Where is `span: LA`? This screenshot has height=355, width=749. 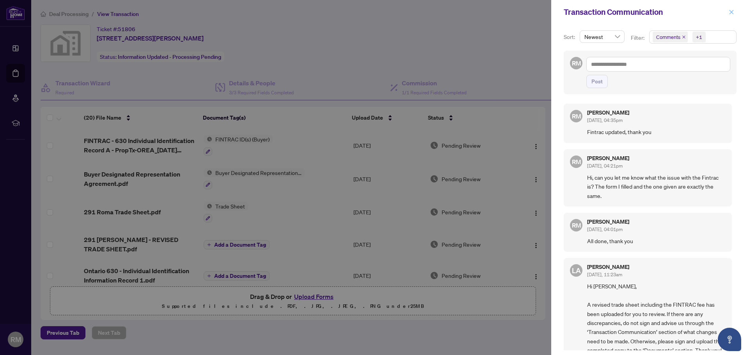 span: LA is located at coordinates (576, 271).